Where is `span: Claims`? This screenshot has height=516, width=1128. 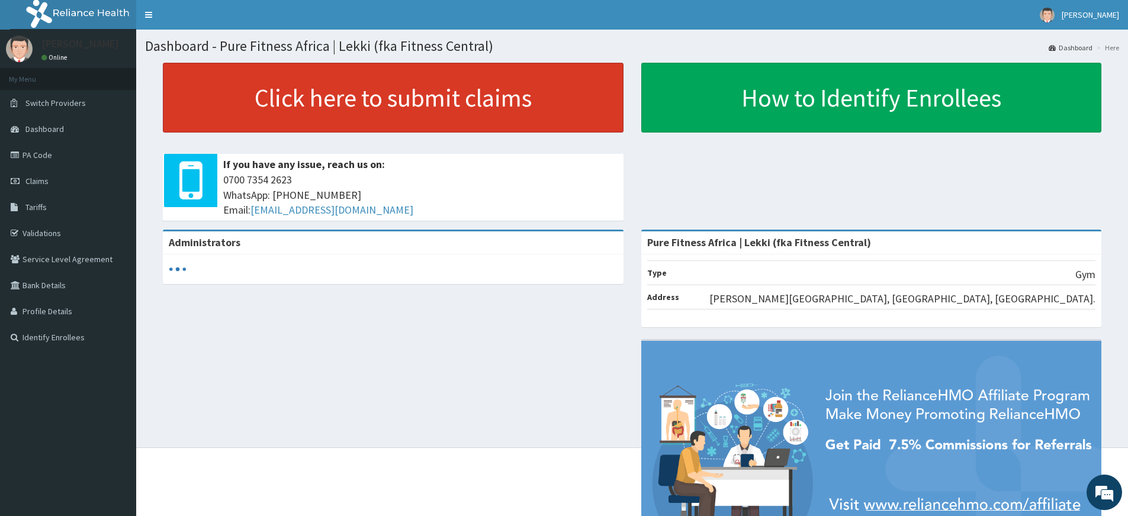 span: Claims is located at coordinates (37, 181).